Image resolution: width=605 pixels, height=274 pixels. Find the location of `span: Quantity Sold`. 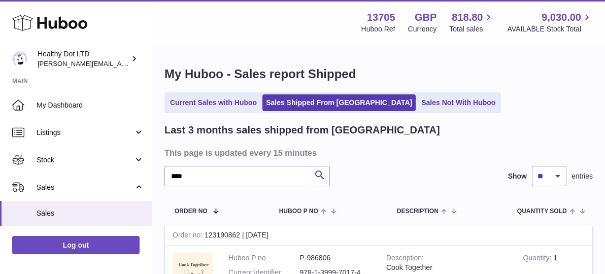

span: Quantity Sold is located at coordinates (542, 211).